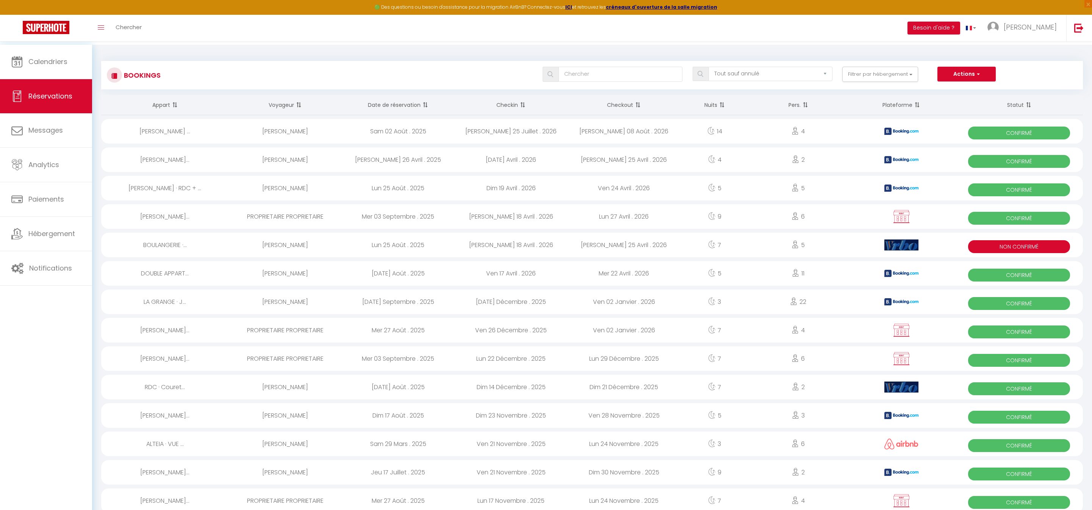  I want to click on img: logout, so click(1079, 28).